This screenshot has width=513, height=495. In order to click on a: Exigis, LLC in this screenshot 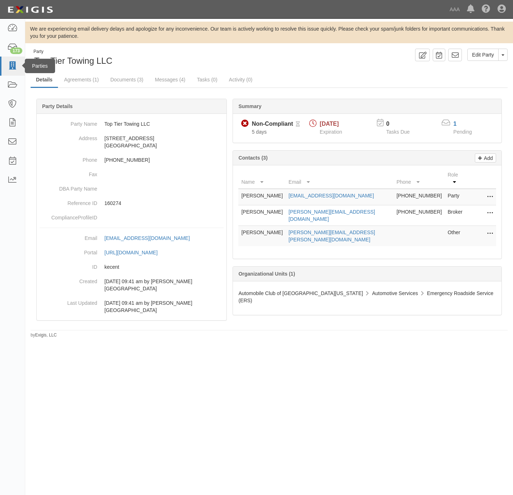, I will do `click(46, 335)`.